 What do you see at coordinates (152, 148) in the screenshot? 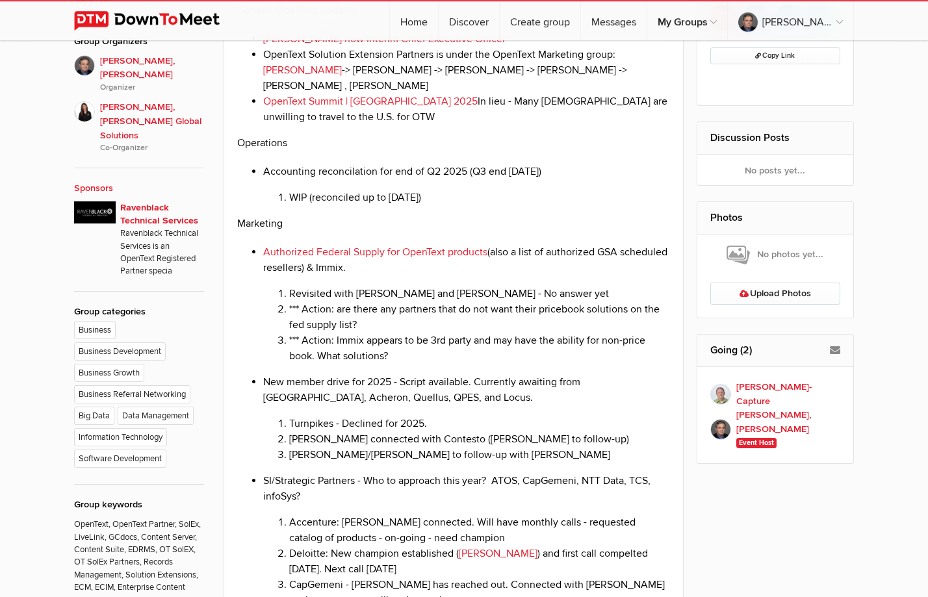
I see `i: Co-Organizer` at bounding box center [152, 148].